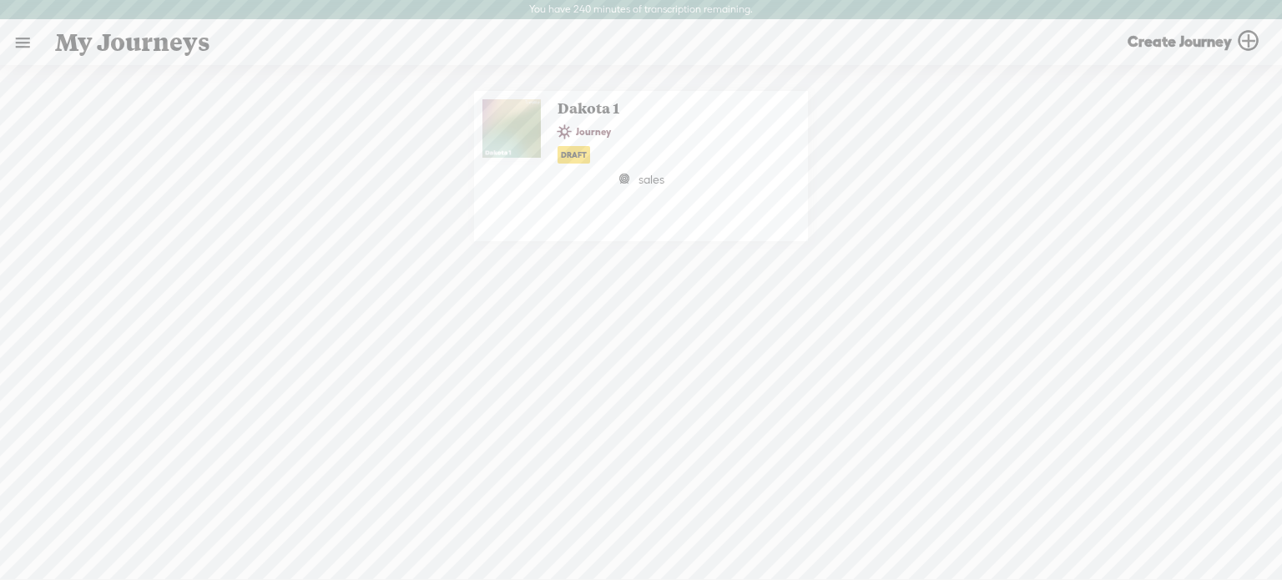 The width and height of the screenshot is (1282, 580). I want to click on span: Journey, so click(586, 132).